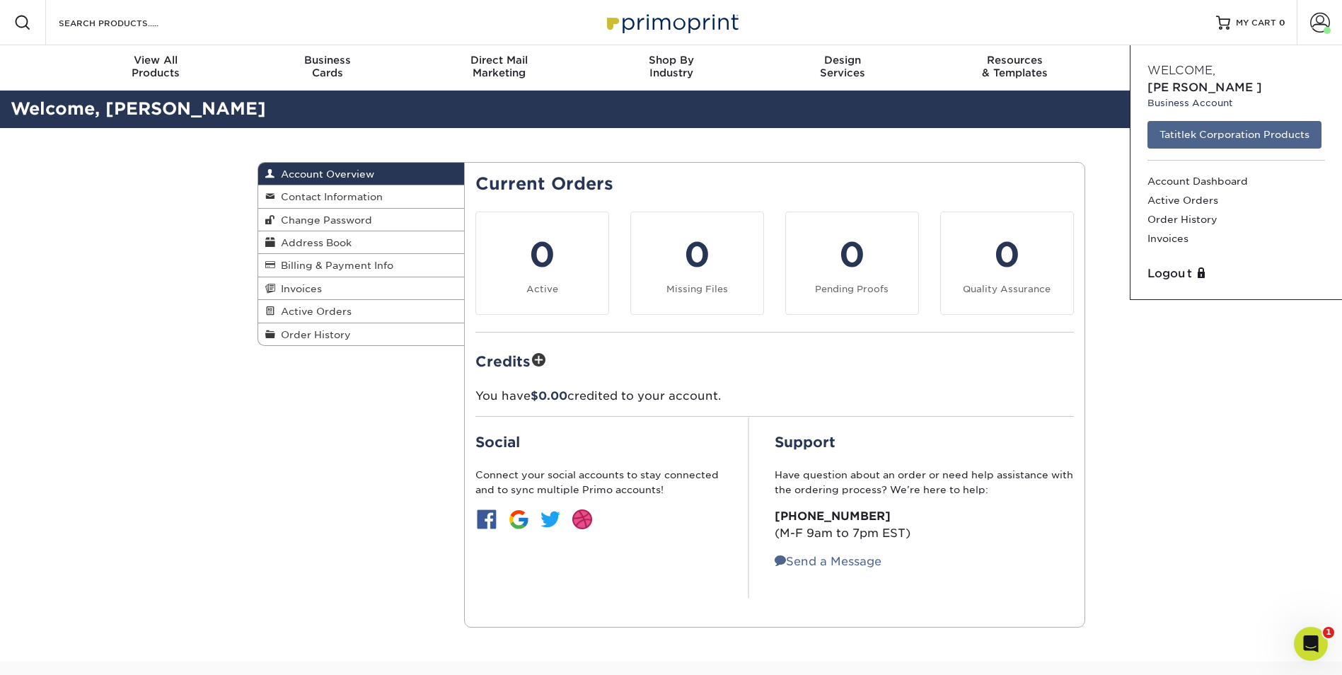 The height and width of the screenshot is (675, 1342). Describe the element at coordinates (487, 519) in the screenshot. I see `img: btn-facebook.jpg` at that location.